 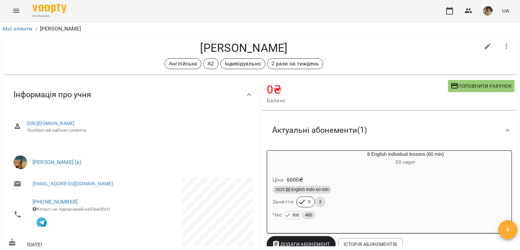 I want to click on p: Індивідуально, so click(x=243, y=64).